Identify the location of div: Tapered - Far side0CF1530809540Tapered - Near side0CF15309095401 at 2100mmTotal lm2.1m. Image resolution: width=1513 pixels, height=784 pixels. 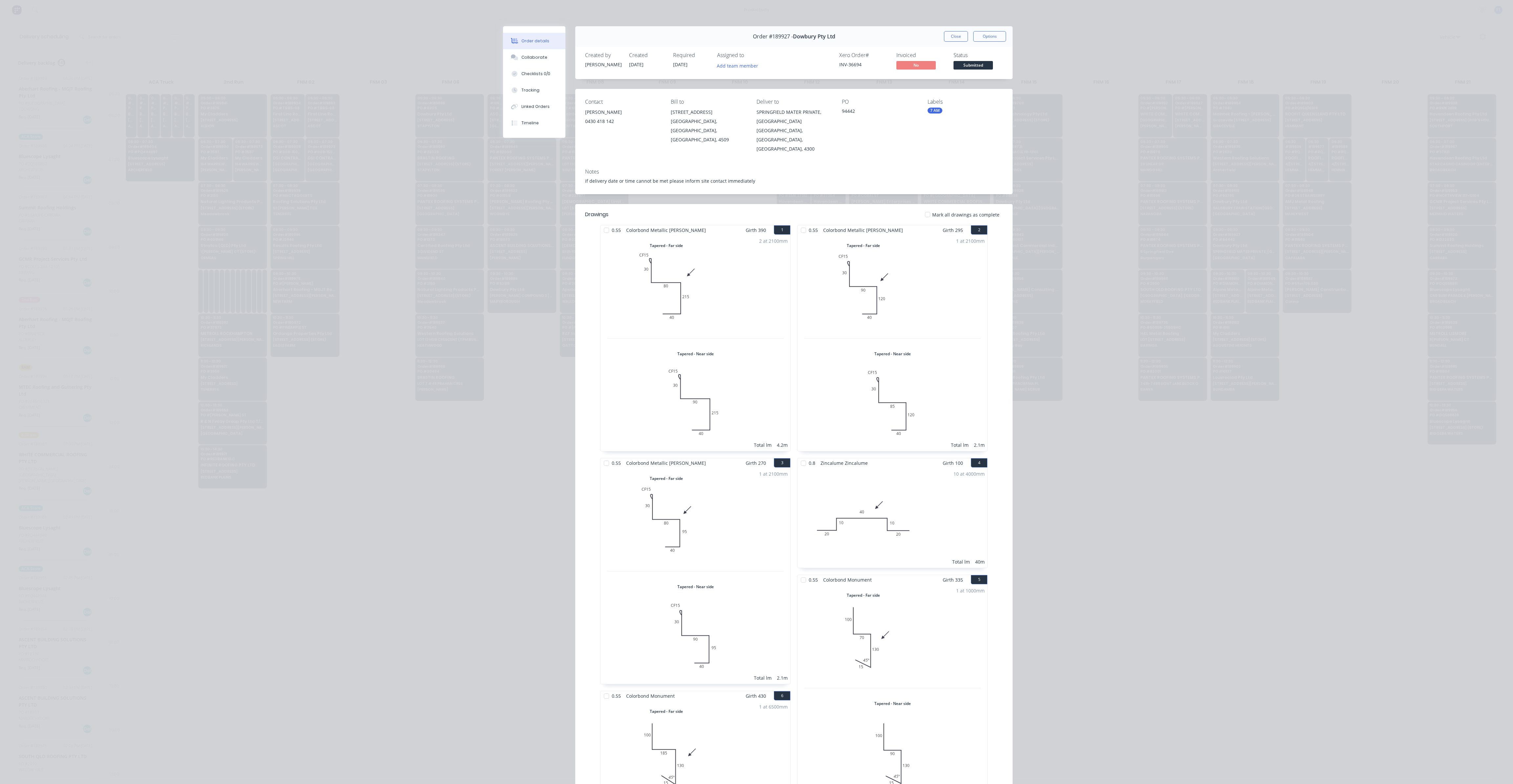
(695, 576).